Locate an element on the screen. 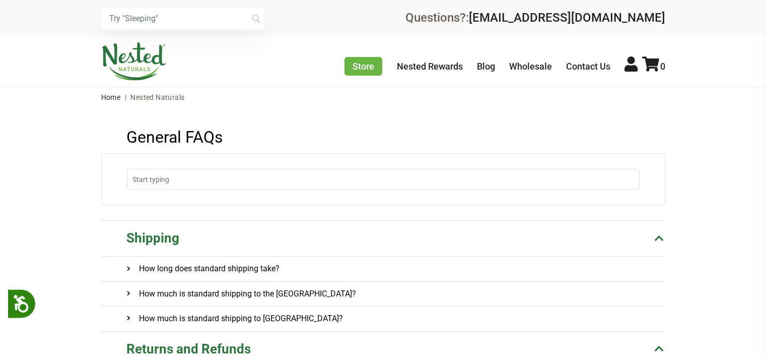 This screenshot has width=766, height=360. span: Nested Naturals is located at coordinates (157, 97).